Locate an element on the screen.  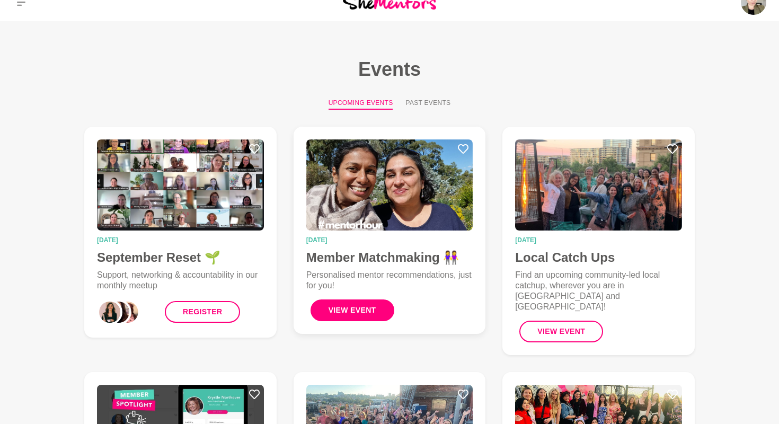
img: Local Catch Ups is located at coordinates (598, 185).